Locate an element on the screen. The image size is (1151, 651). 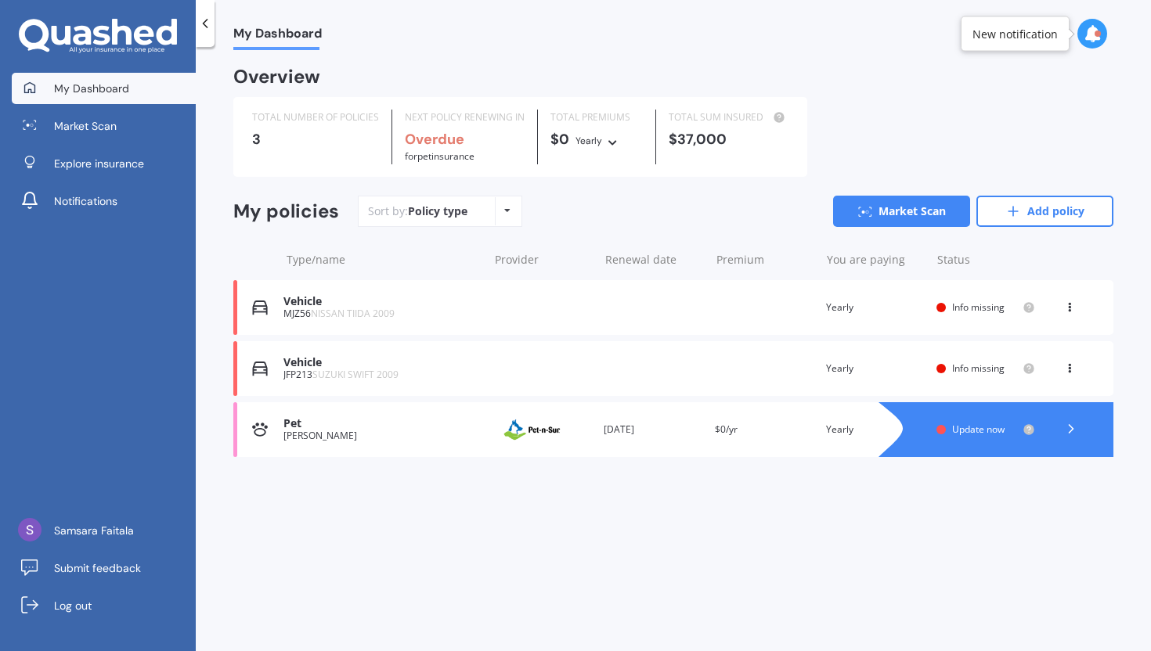
div: Pet is located at coordinates (381, 424).